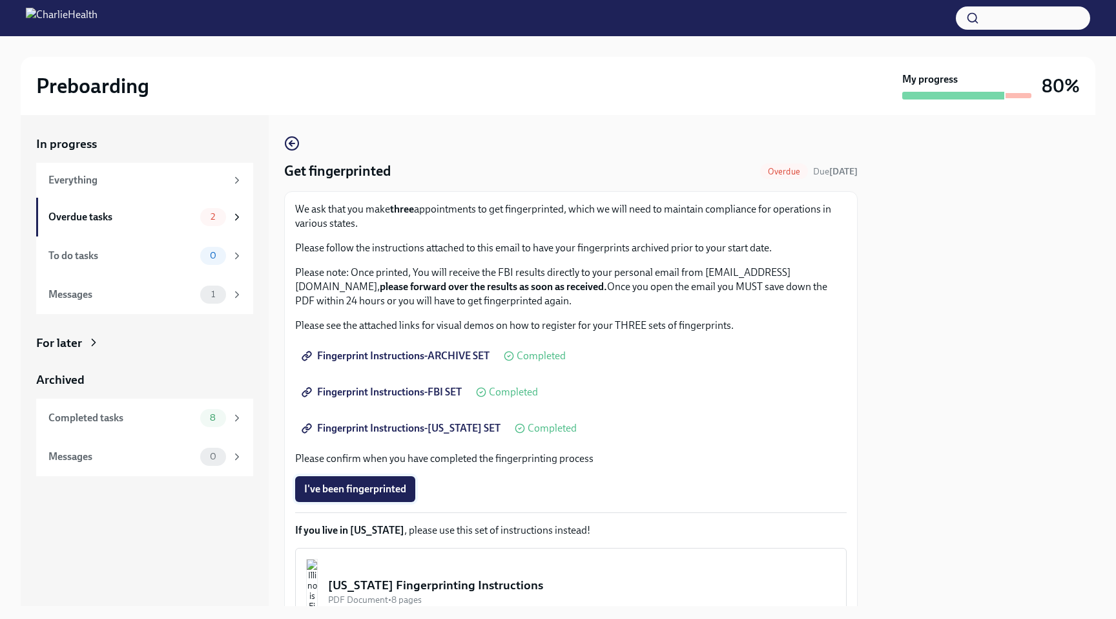  What do you see at coordinates (92, 86) in the screenshot?
I see `h2: Preboarding` at bounding box center [92, 86].